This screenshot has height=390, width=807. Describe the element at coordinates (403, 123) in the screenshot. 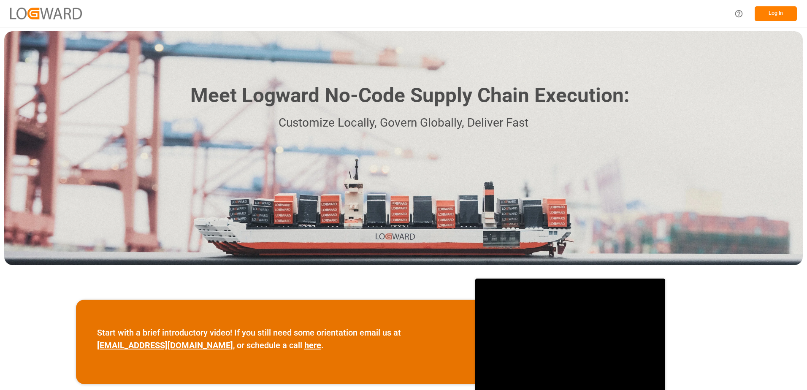

I see `p: Customize Locally, Govern Globally, Deliver Fast` at that location.